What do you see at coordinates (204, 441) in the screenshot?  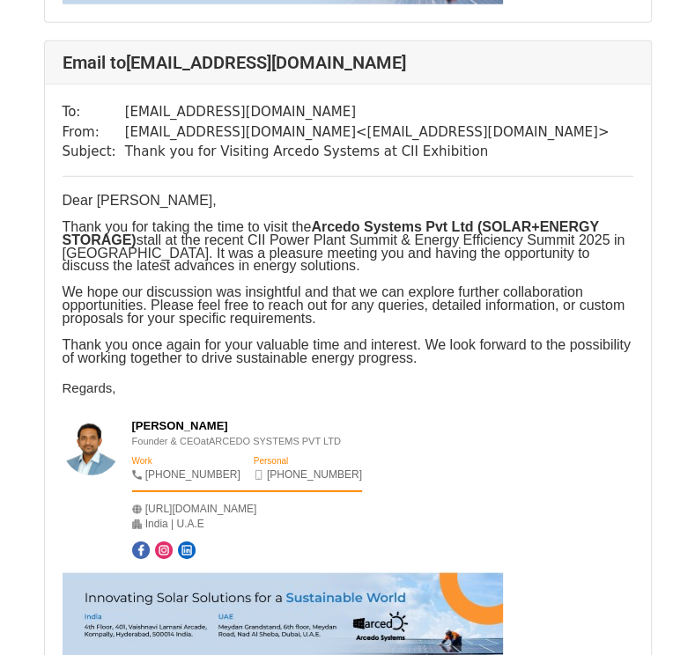 I see `span: at` at bounding box center [204, 441].